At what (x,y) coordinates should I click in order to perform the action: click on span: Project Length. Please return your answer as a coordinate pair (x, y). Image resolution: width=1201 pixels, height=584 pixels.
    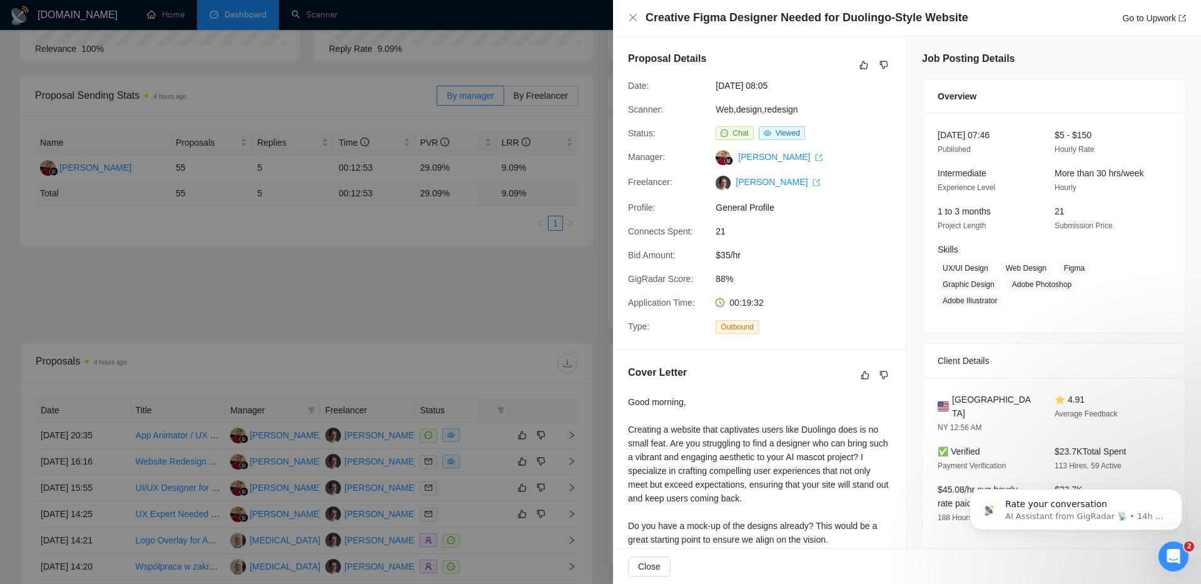
    Looking at the image, I should click on (961, 226).